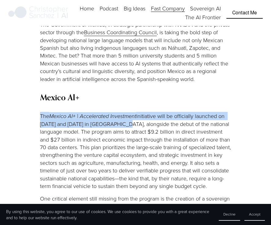 This screenshot has height=225, width=271. Describe the element at coordinates (93, 116) in the screenshot. I see `em: Mexico AI+ | Accelerated Investment` at that location.